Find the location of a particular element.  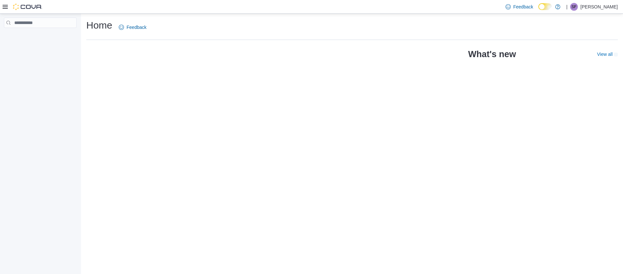

span: SF is located at coordinates (574, 7).